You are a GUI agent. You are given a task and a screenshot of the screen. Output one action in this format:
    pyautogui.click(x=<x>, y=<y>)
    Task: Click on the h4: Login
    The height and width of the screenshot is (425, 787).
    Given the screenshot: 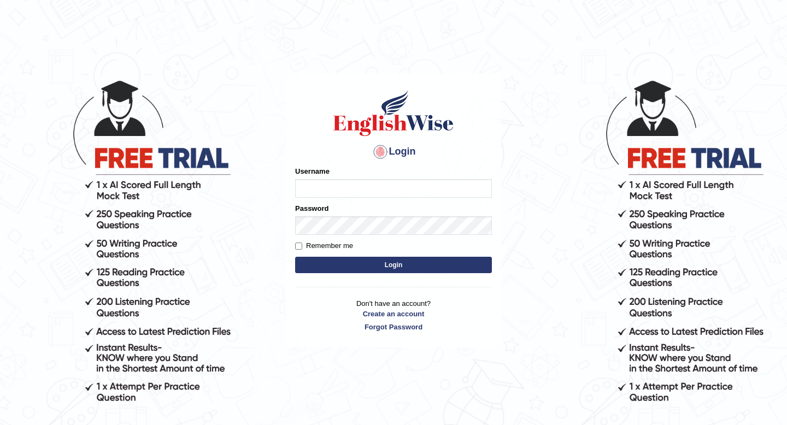 What is the action you would take?
    pyautogui.click(x=394, y=152)
    